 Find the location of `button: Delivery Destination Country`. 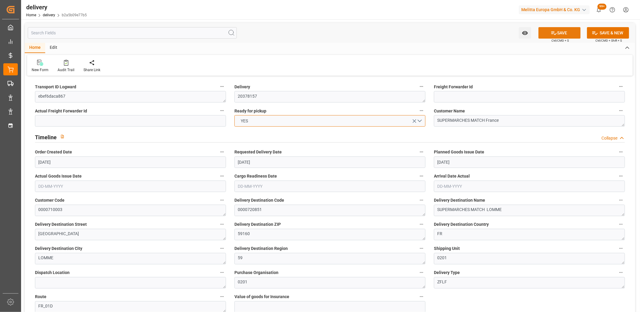

button: Delivery Destination Country is located at coordinates (621, 224).